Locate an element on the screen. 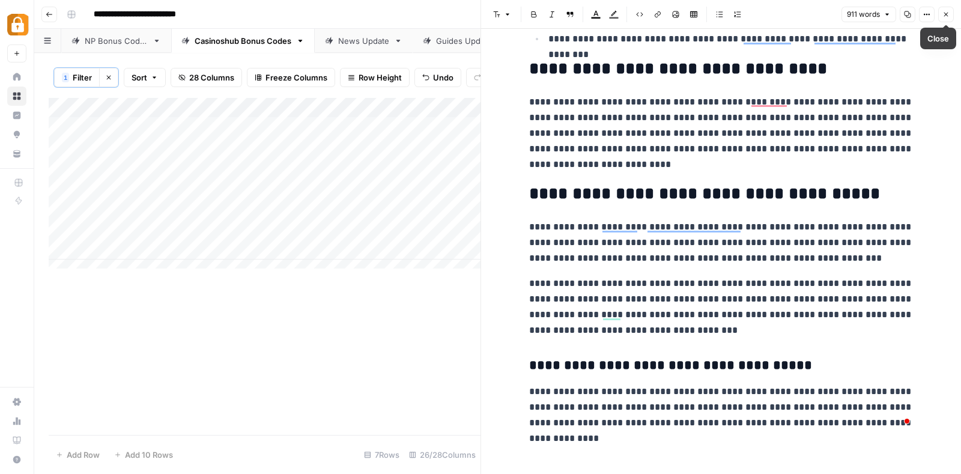 This screenshot has height=474, width=961. span: Add Row is located at coordinates (83, 455).